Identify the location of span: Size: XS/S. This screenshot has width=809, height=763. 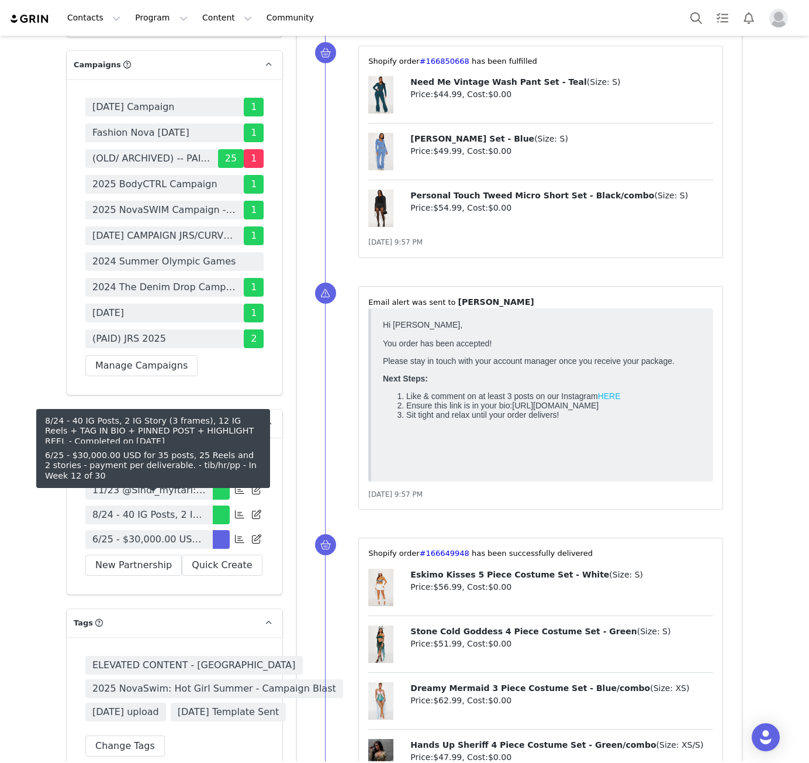
(680, 745).